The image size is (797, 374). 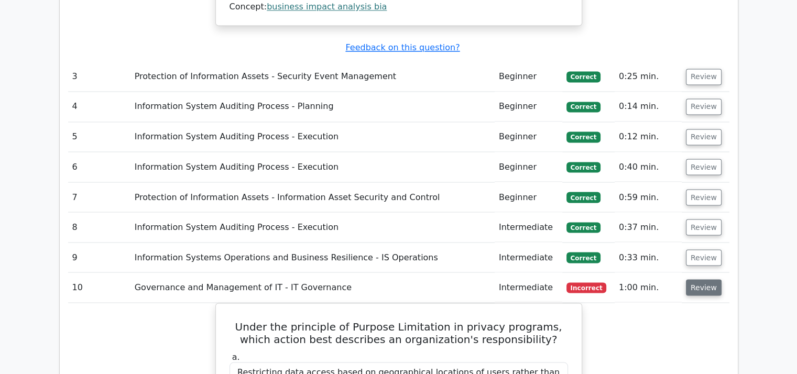 I want to click on td: 0:12 min., so click(x=648, y=137).